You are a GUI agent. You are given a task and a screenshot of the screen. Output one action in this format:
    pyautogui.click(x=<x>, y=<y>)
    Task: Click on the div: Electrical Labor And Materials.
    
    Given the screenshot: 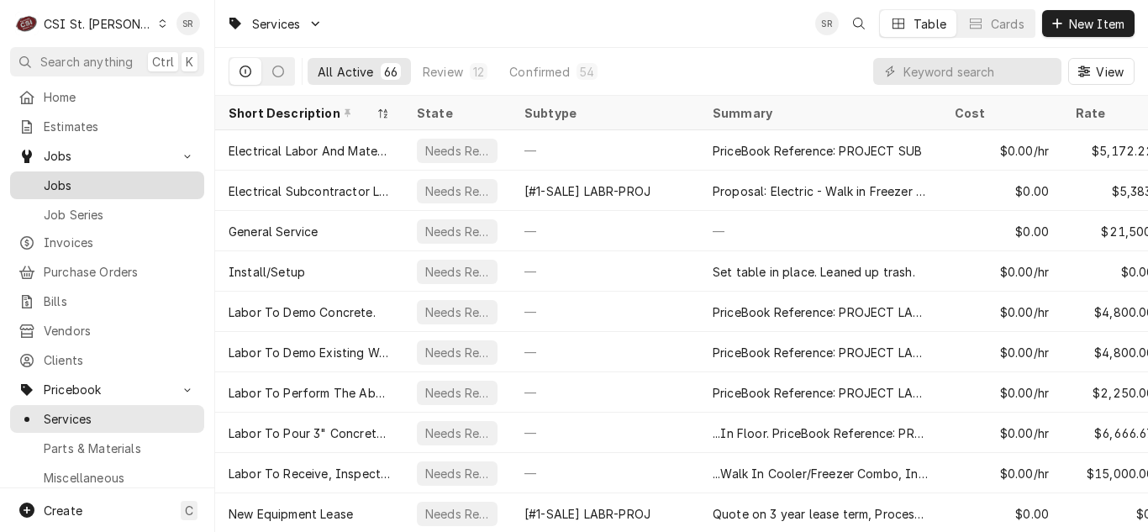 What is the action you would take?
    pyautogui.click(x=309, y=150)
    